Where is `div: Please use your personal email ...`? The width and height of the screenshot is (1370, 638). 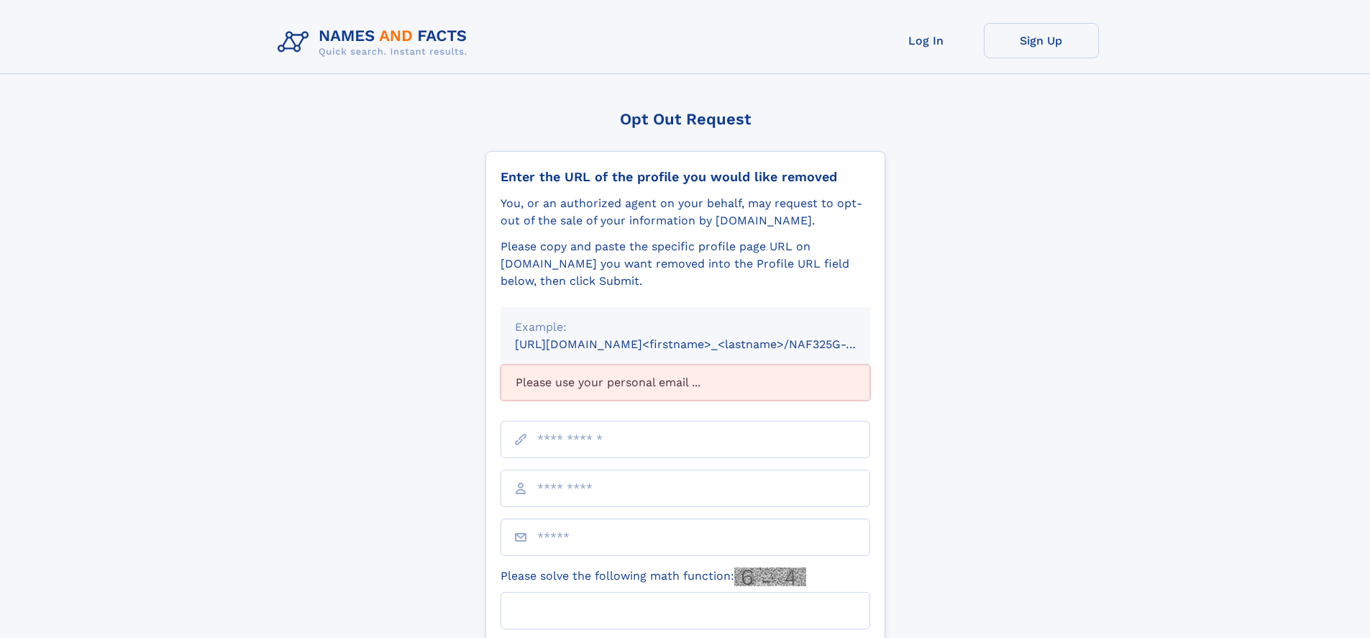
div: Please use your personal email ... is located at coordinates (685, 383).